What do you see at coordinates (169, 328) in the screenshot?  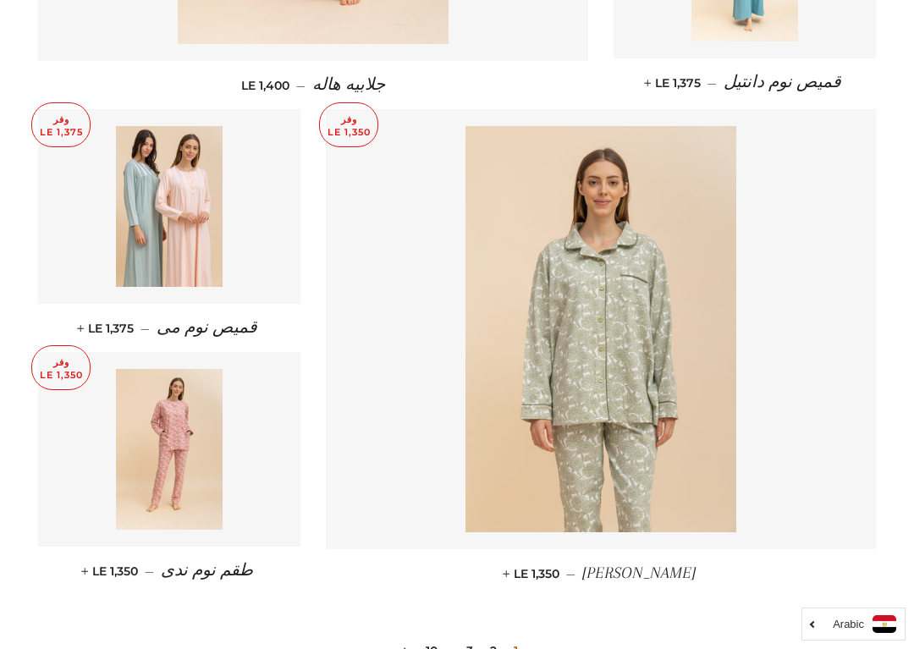 I see `a: قميص نوم مى — LE 1,375` at bounding box center [169, 328].